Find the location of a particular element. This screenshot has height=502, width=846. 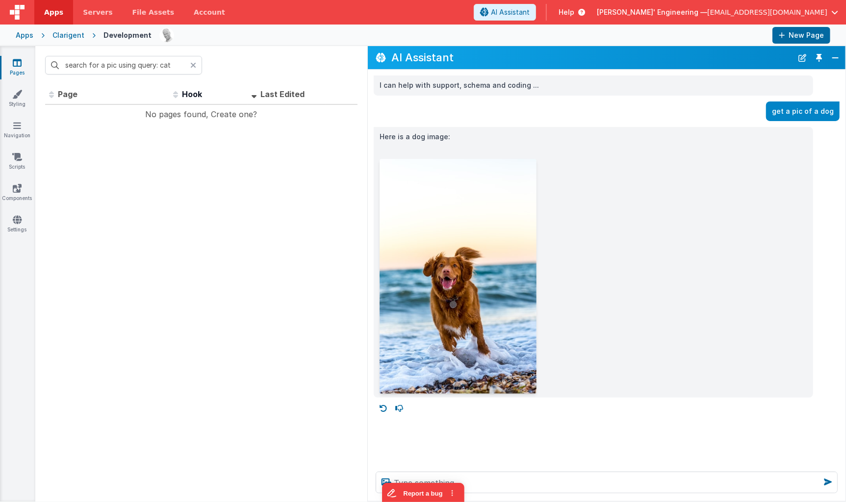

button: New Page is located at coordinates (801, 35).